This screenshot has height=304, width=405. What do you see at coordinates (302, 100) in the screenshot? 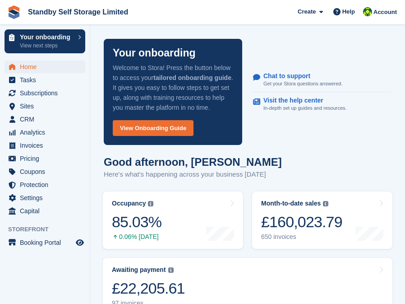
I see `p: Visit the help center` at bounding box center [302, 100].